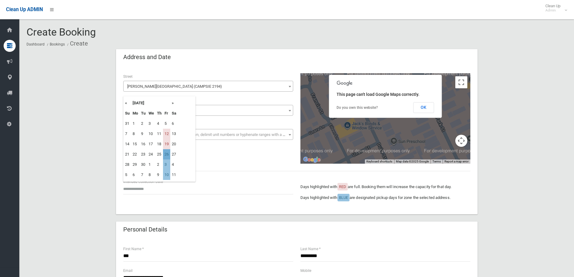 Image resolution: width=574 pixels, height=277 pixels. I want to click on td: 28, so click(127, 164).